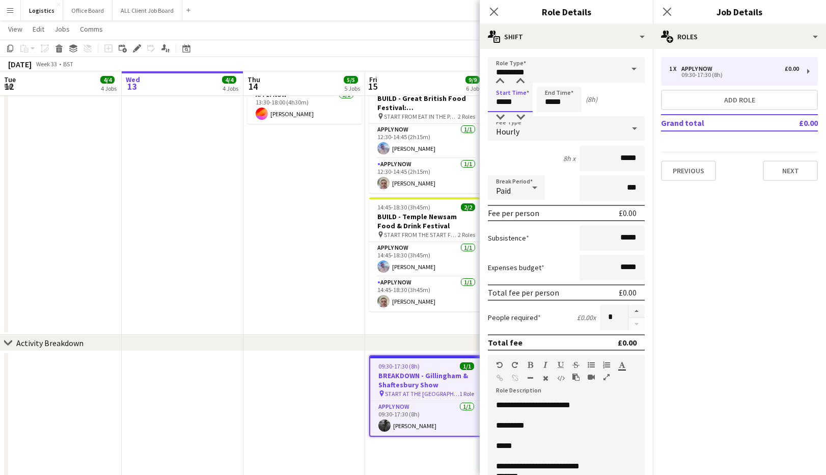 This screenshot has height=475, width=826. What do you see at coordinates (508, 238) in the screenshot?
I see `label: Subsistence` at bounding box center [508, 238].